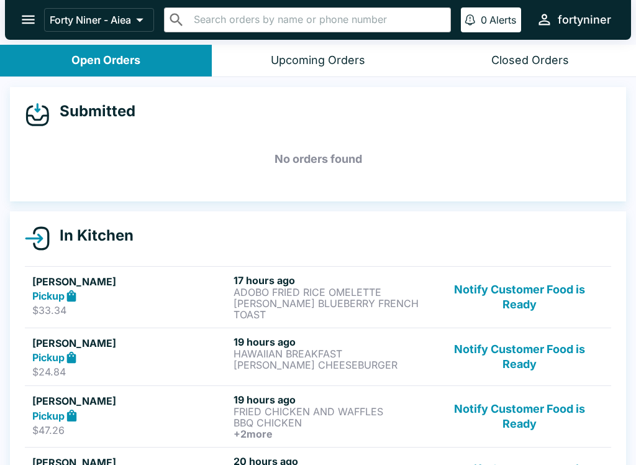 This screenshot has height=465, width=636. I want to click on p: Alerts, so click(503, 20).